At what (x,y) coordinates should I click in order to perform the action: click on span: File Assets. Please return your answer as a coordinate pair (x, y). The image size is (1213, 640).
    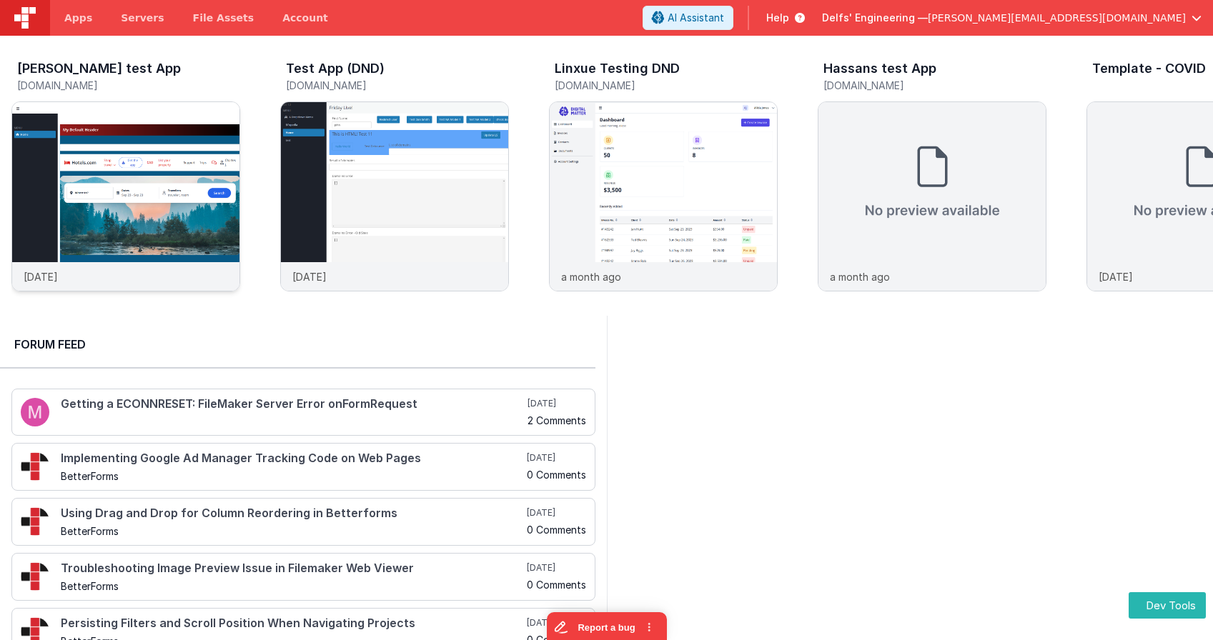
    Looking at the image, I should click on (224, 18).